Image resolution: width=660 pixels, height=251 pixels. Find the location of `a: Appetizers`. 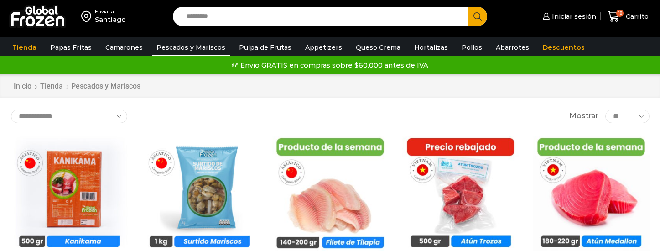

a: Appetizers is located at coordinates (323, 47).